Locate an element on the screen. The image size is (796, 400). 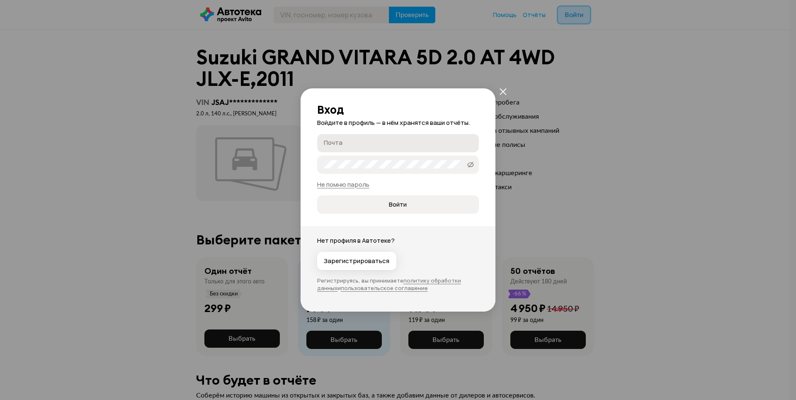
h2: Вход is located at coordinates (398, 109).